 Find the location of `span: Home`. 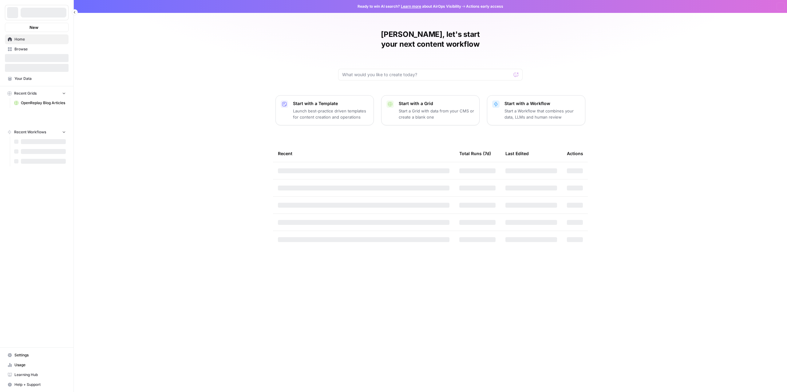

span: Home is located at coordinates (40, 39).